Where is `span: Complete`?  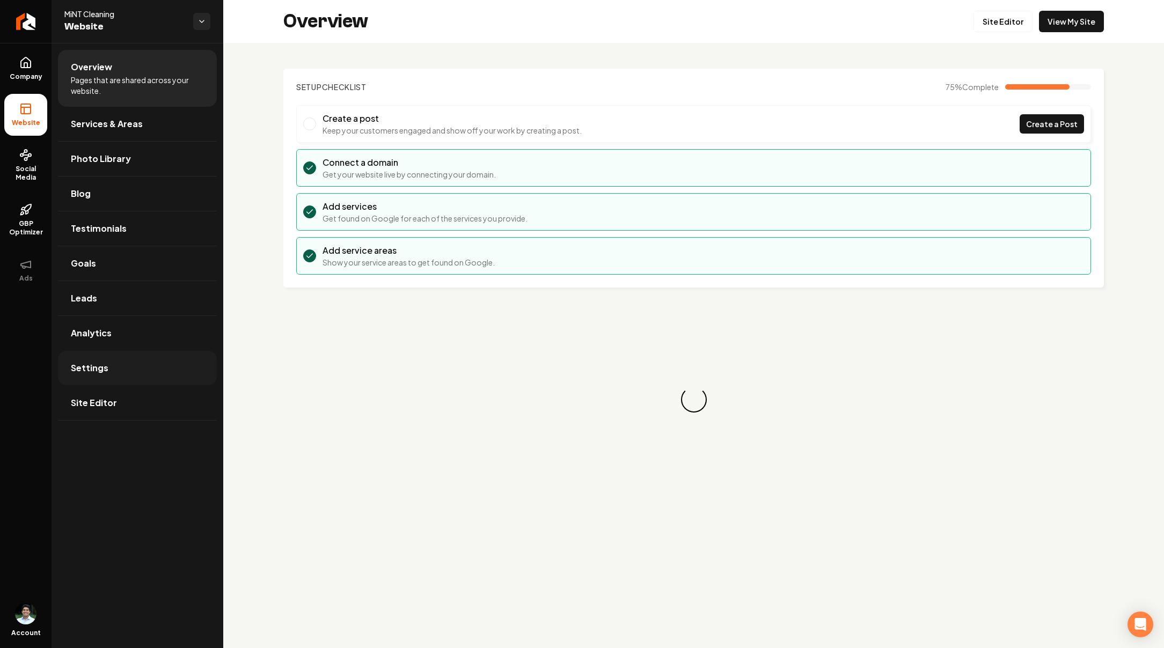
span: Complete is located at coordinates (980, 87).